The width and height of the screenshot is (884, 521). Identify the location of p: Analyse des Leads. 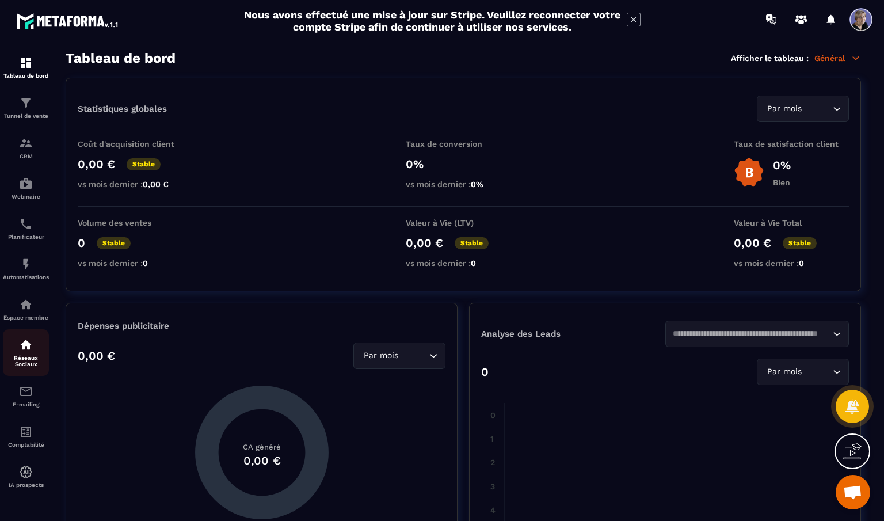
(573, 334).